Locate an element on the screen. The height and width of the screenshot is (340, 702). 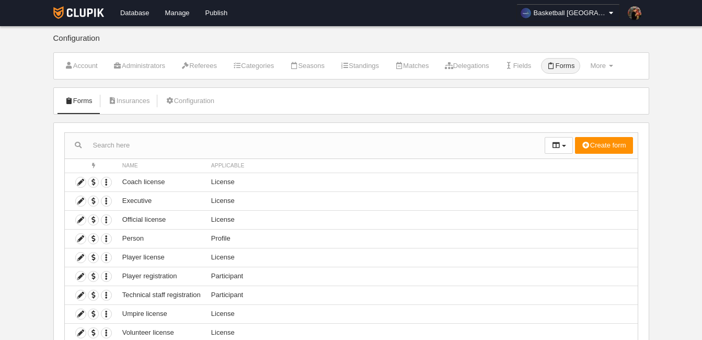
div: Configuration is located at coordinates (351, 43).